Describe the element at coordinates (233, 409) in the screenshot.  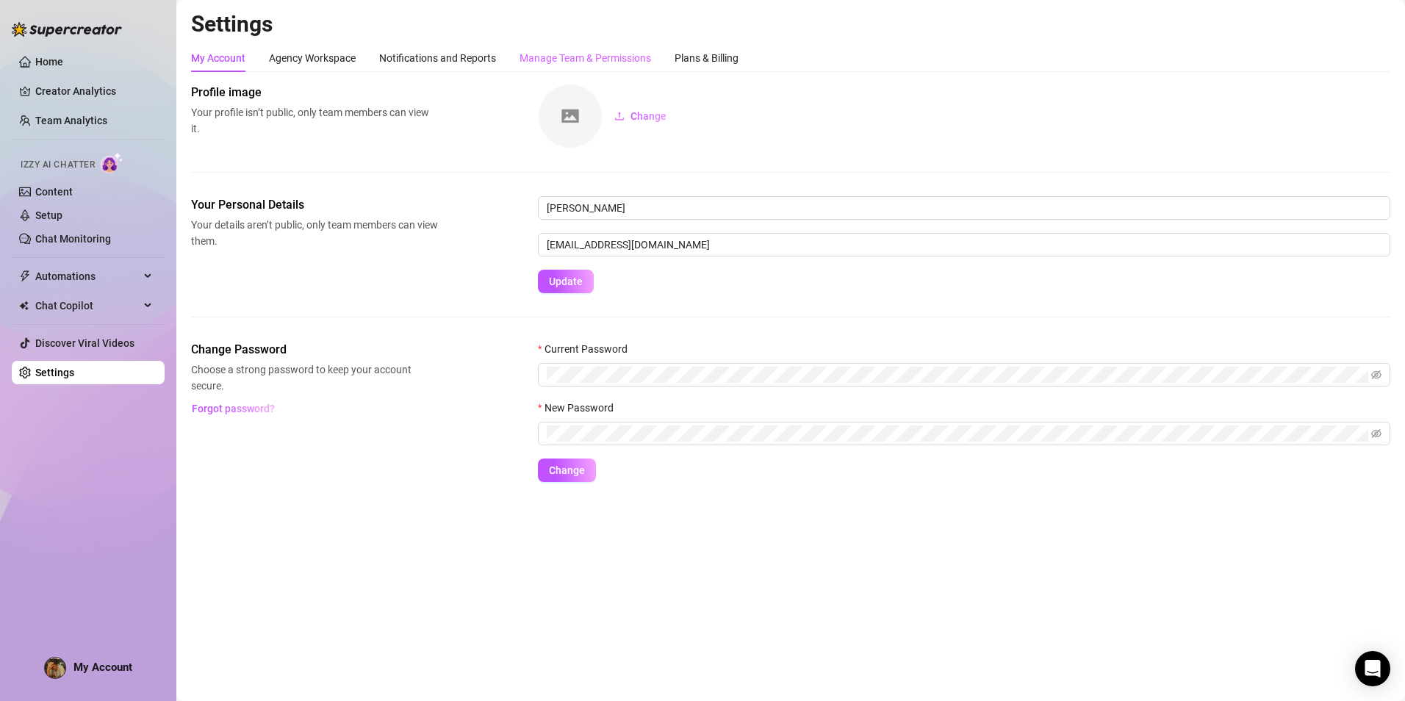
I see `button: Forgot password?` at that location.